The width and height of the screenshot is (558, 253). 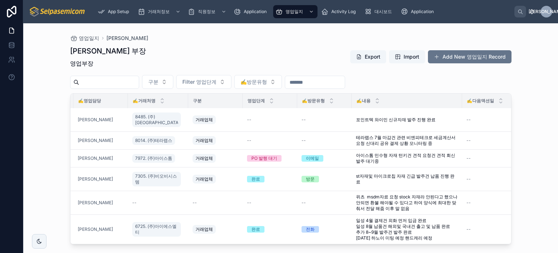 What do you see at coordinates (200, 82) in the screenshot?
I see `span: Filter 영업단계` at bounding box center [200, 82].